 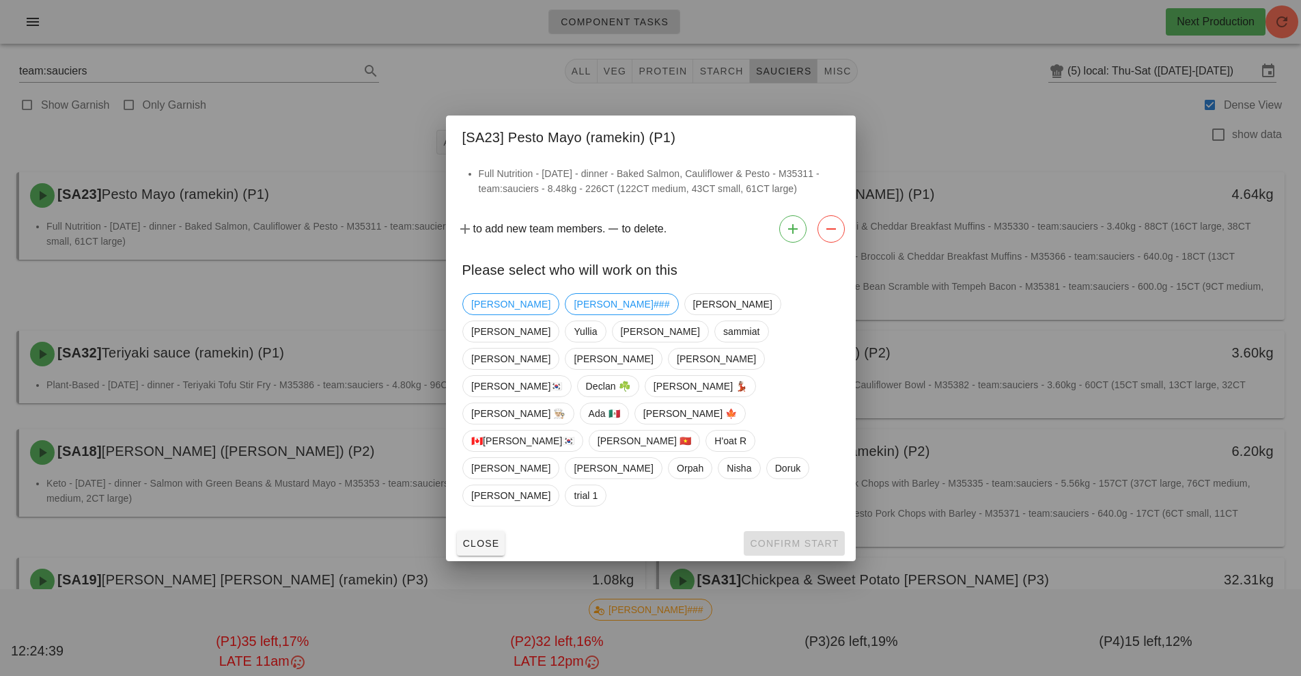 What do you see at coordinates (481, 543) in the screenshot?
I see `button: Close` at bounding box center [481, 543].